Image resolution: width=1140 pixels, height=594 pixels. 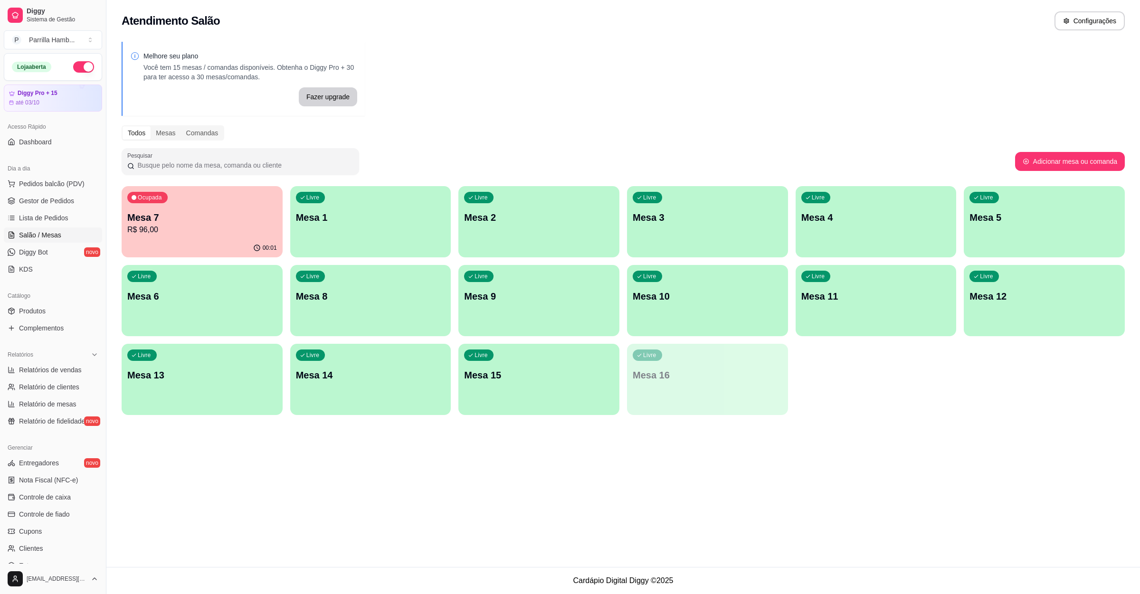 I want to click on span: Dashboard, so click(x=35, y=142).